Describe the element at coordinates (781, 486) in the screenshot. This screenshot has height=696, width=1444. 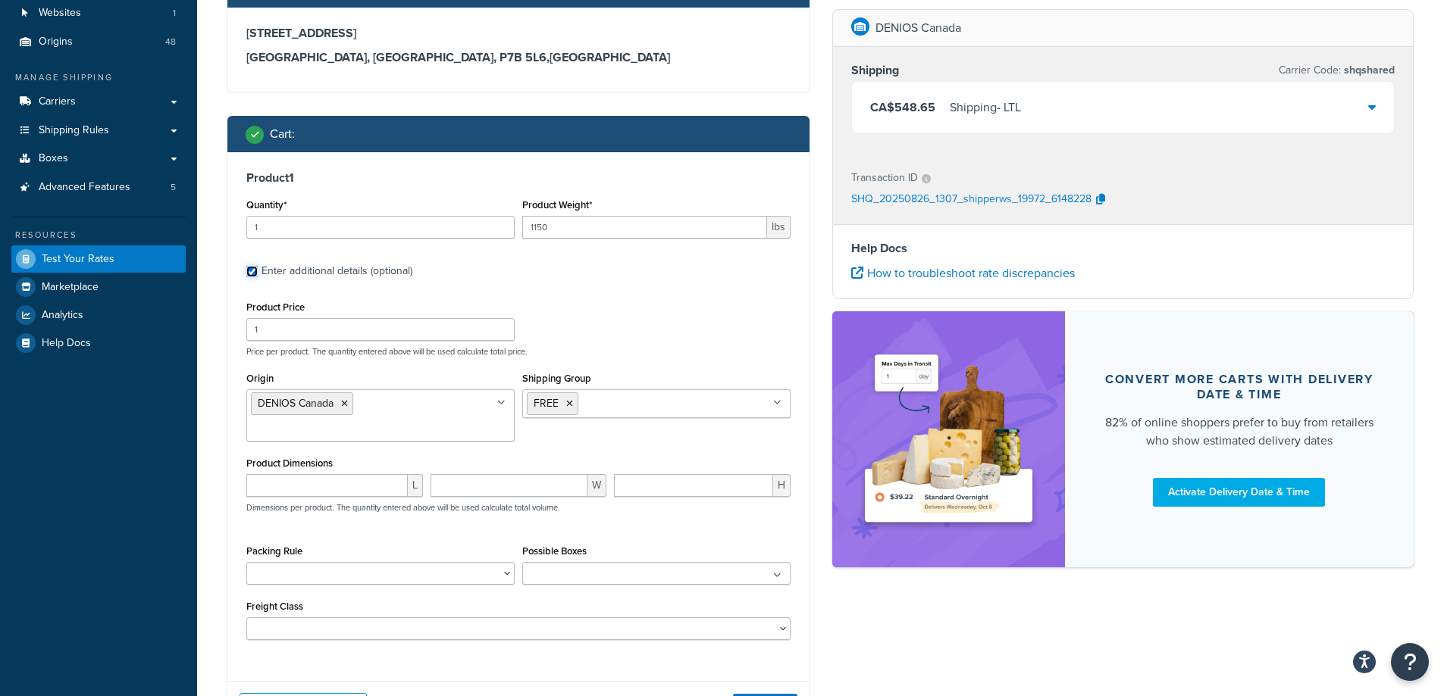
I see `span: H` at that location.